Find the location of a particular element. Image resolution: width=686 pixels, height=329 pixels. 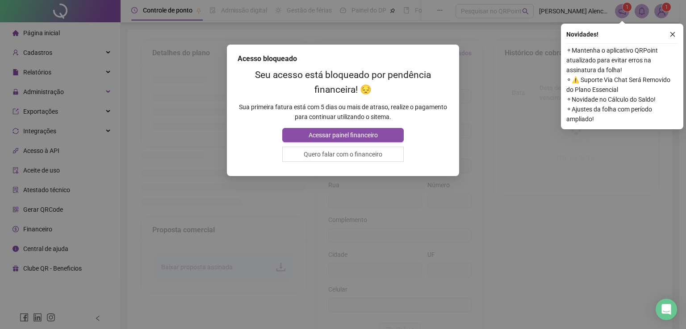

p: Sua primeira fatura está com 5 dias ou mais de atraso, realize o pagamento para continuar utiliza... is located at coordinates (343, 112).